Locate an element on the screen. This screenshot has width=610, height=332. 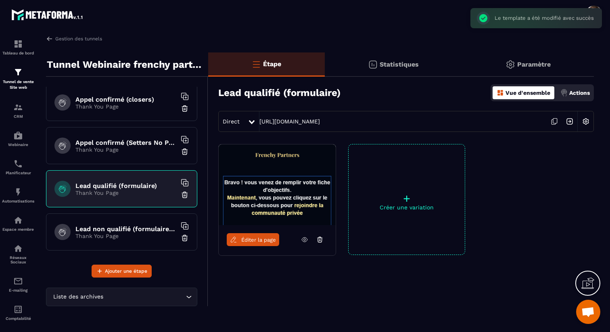
p: Comptabilité is located at coordinates (18, 318).